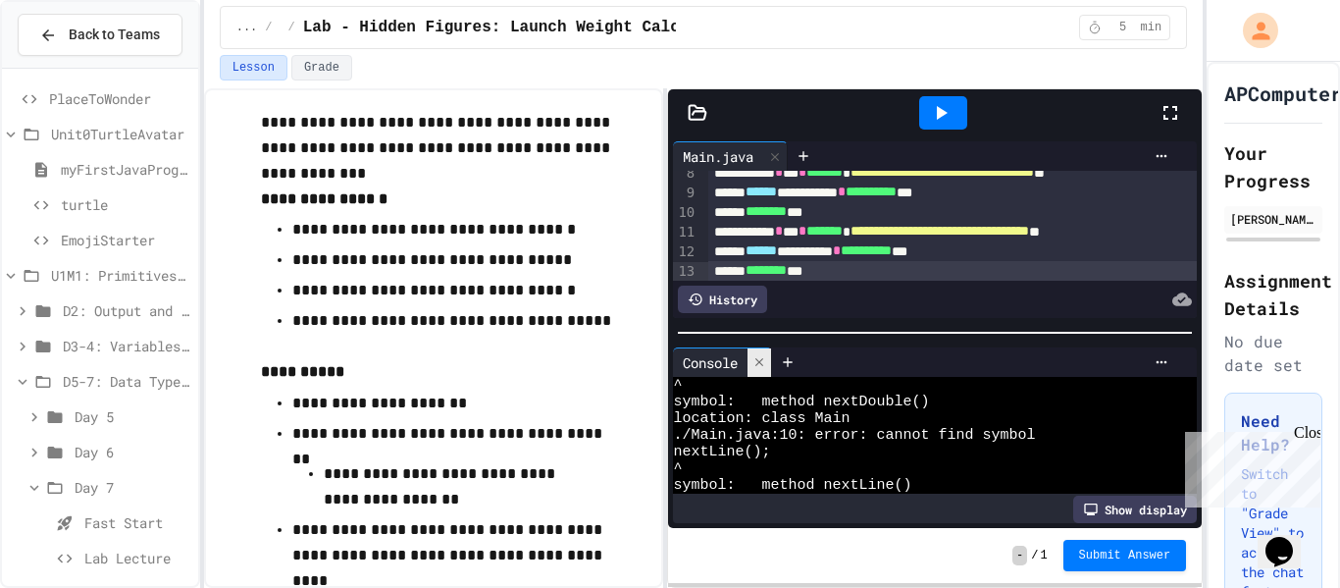 The image size is (1340, 588). I want to click on div: Chat with us now!Close, so click(72, 66).